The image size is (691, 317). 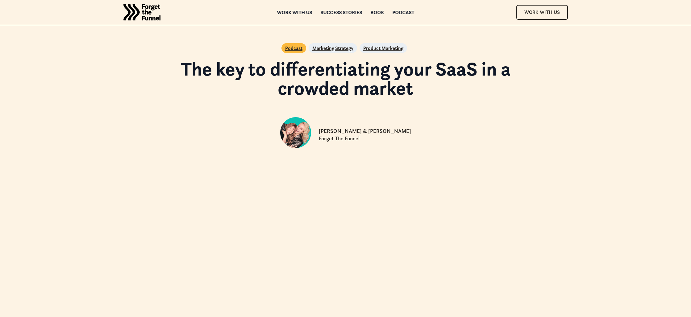 What do you see at coordinates (333, 48) in the screenshot?
I see `a: Marketing Strategy` at bounding box center [333, 48].